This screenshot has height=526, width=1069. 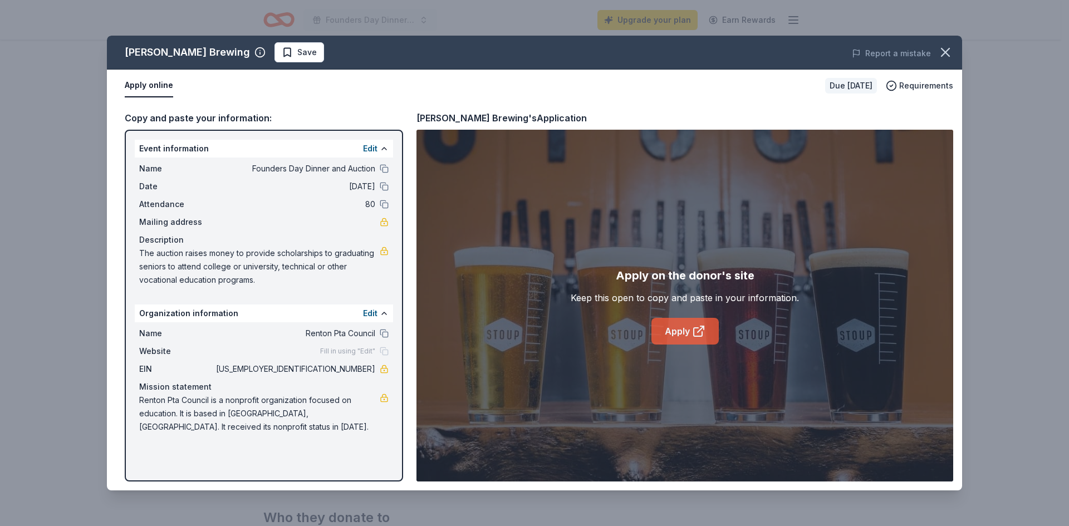 I want to click on div: Apply on the donor's site, so click(x=685, y=276).